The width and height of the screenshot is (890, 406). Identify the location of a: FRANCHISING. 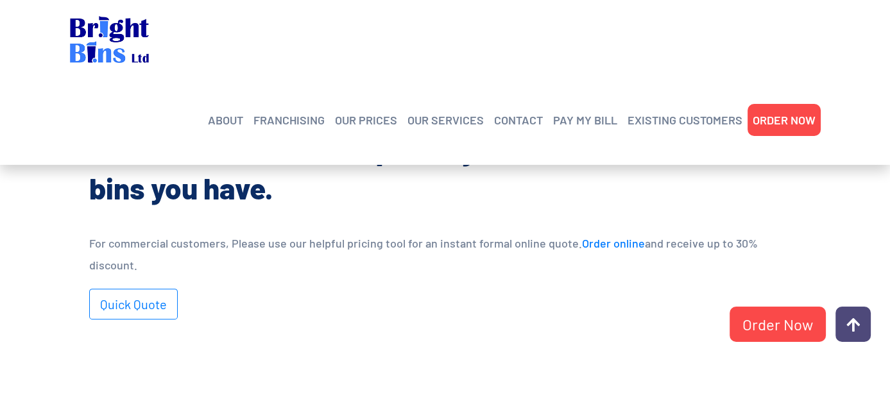
(289, 120).